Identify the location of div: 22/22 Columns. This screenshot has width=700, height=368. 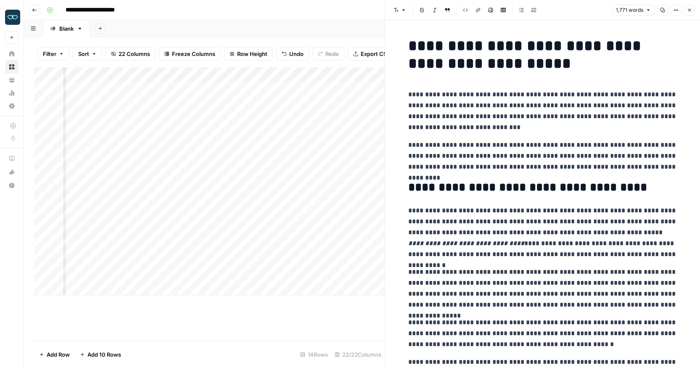
(358, 354).